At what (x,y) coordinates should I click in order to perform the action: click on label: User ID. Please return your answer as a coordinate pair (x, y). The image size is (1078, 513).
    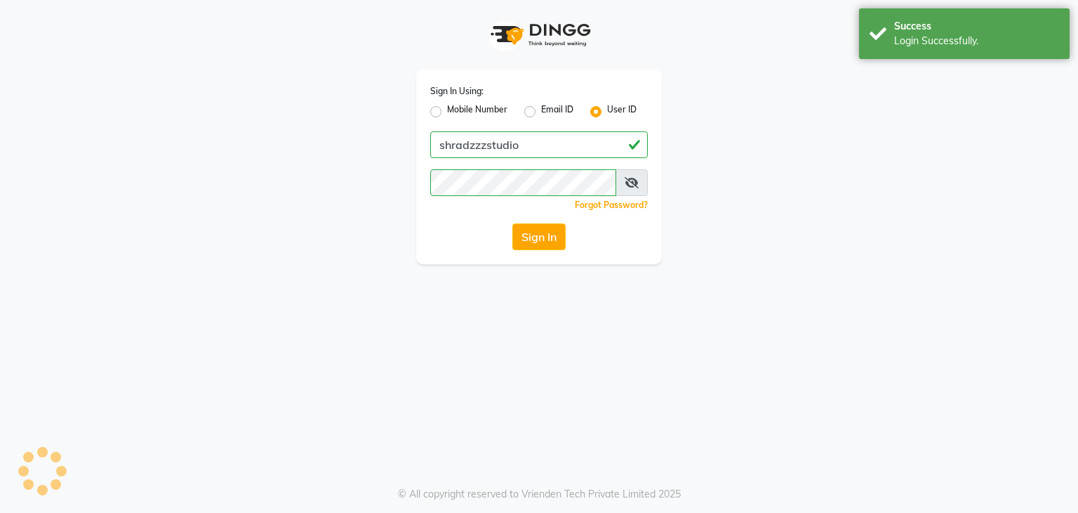
    Looking at the image, I should click on (622, 112).